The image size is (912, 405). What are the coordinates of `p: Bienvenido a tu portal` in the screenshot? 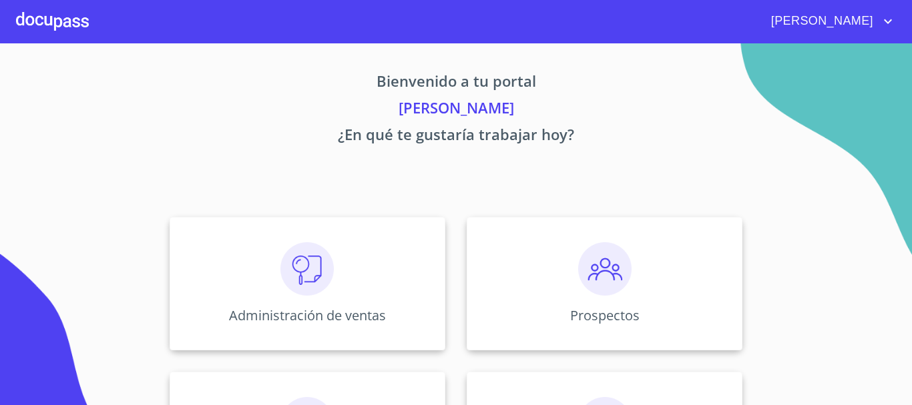 It's located at (456, 83).